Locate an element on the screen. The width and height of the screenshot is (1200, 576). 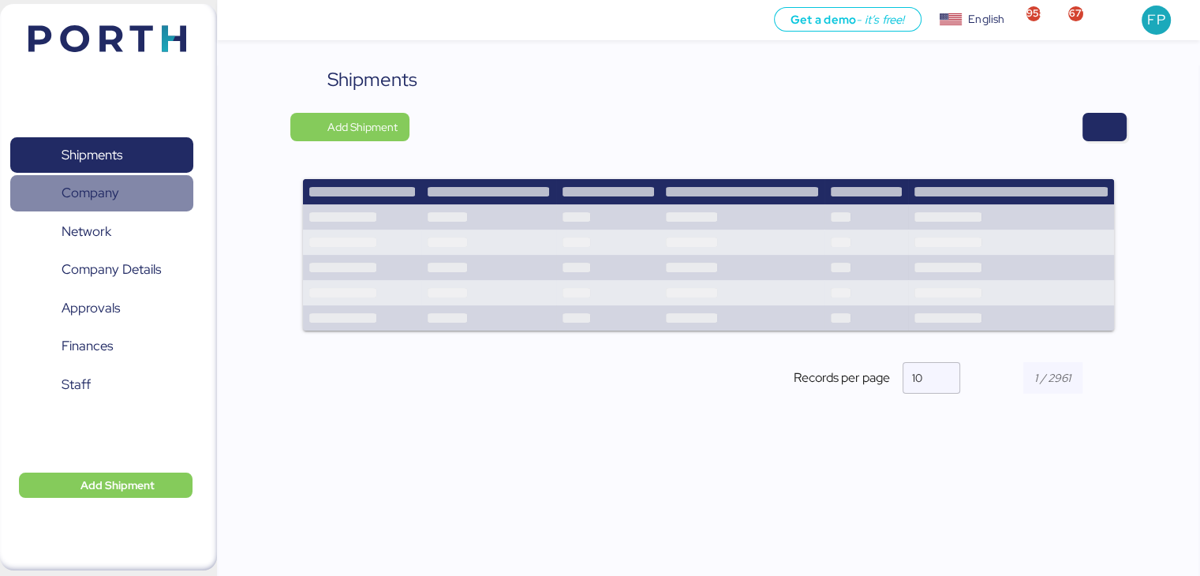
div: Shipments is located at coordinates (372, 80).